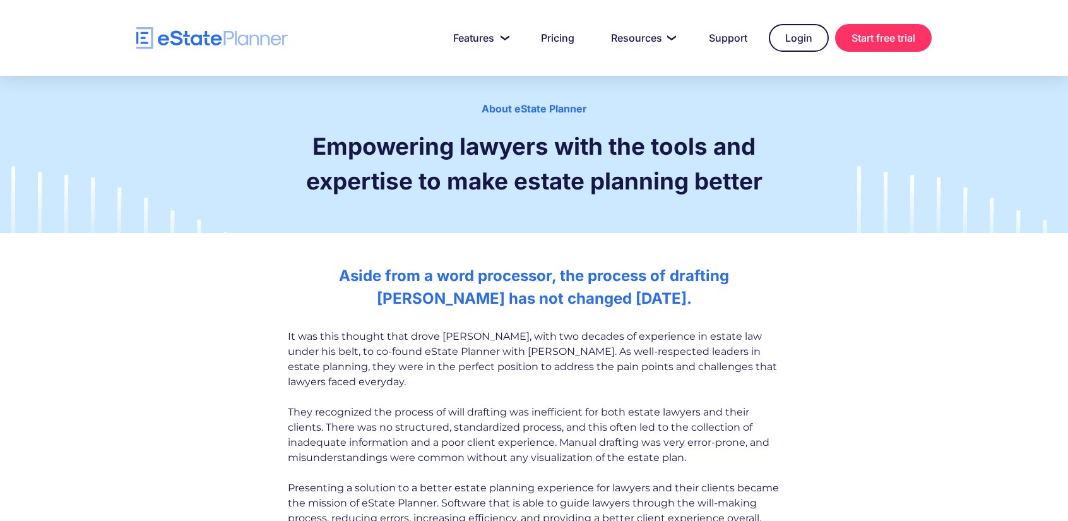 Image resolution: width=1068 pixels, height=521 pixels. Describe the element at coordinates (798, 38) in the screenshot. I see `a: Login` at that location.